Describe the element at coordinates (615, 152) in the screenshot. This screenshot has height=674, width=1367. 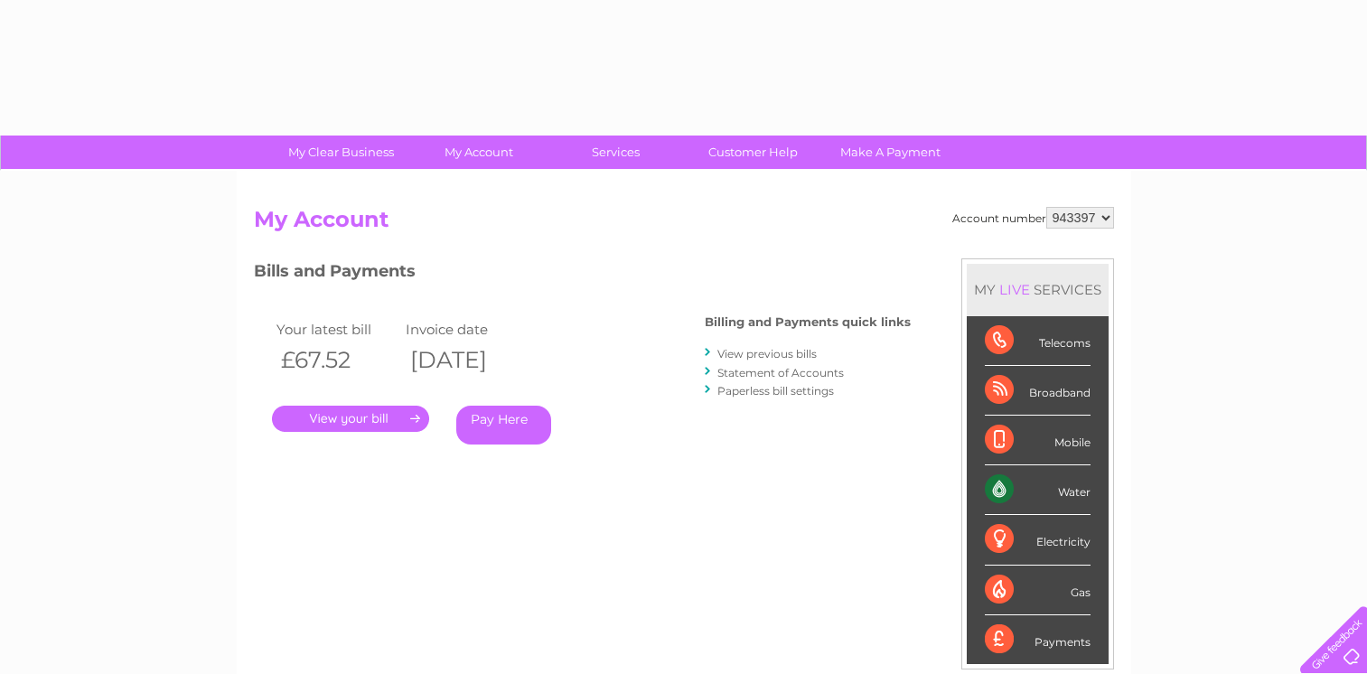
I see `a: Services` at that location.